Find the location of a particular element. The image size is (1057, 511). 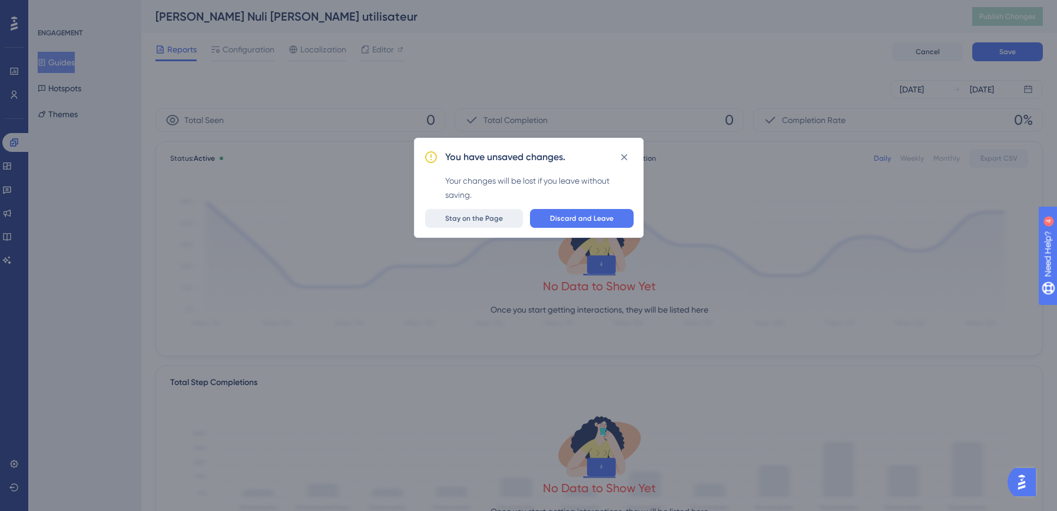

h2: You have unsaved changes. is located at coordinates (505, 157).